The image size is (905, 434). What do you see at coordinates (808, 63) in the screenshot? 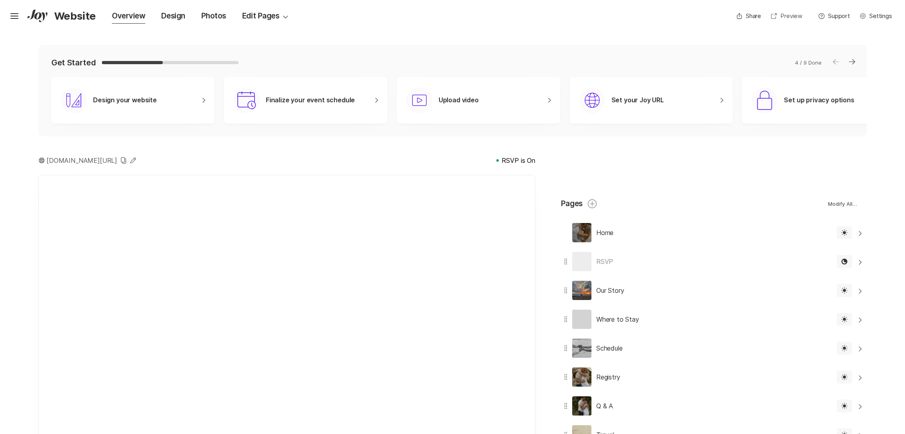
I see `p: 4 / 9 Done` at bounding box center [808, 63].